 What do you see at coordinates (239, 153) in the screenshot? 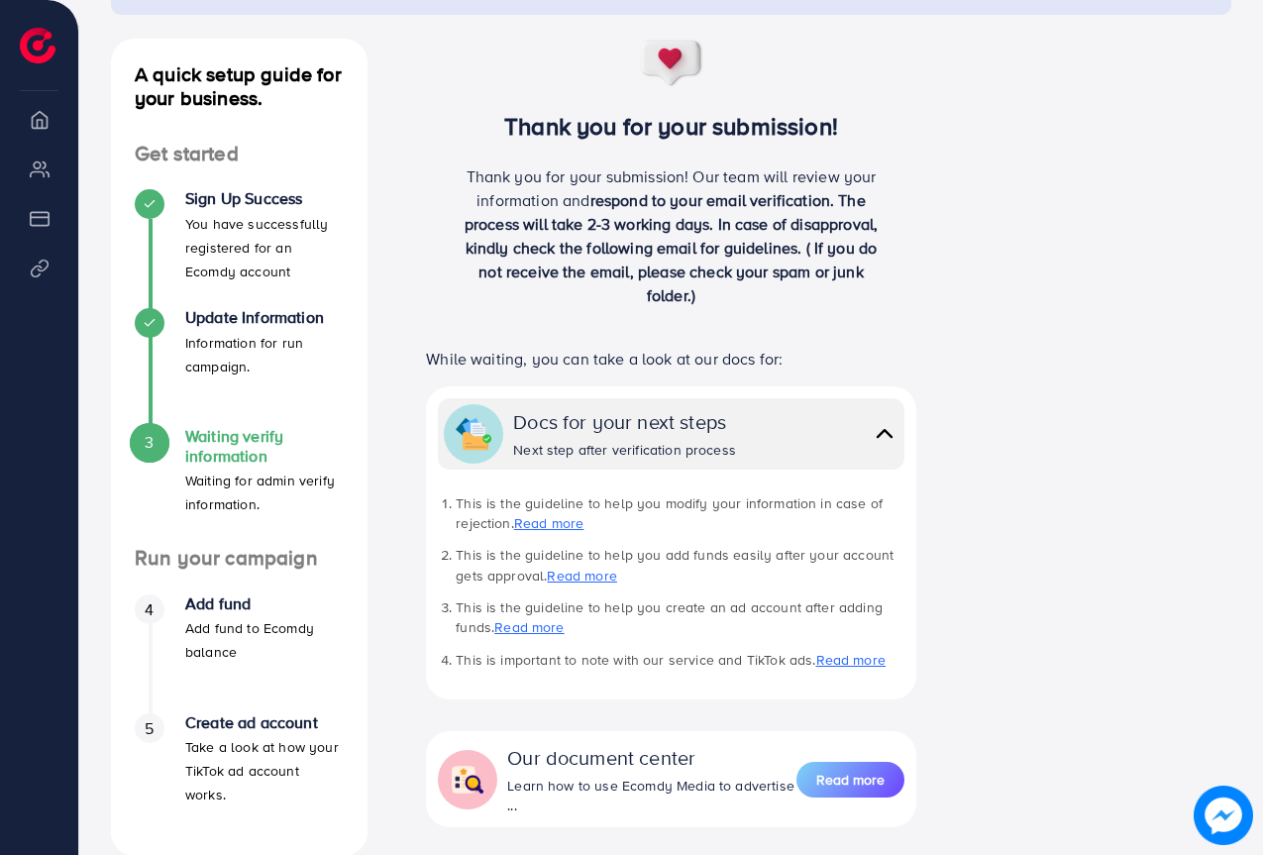
I see `h4: Get started` at bounding box center [239, 153].